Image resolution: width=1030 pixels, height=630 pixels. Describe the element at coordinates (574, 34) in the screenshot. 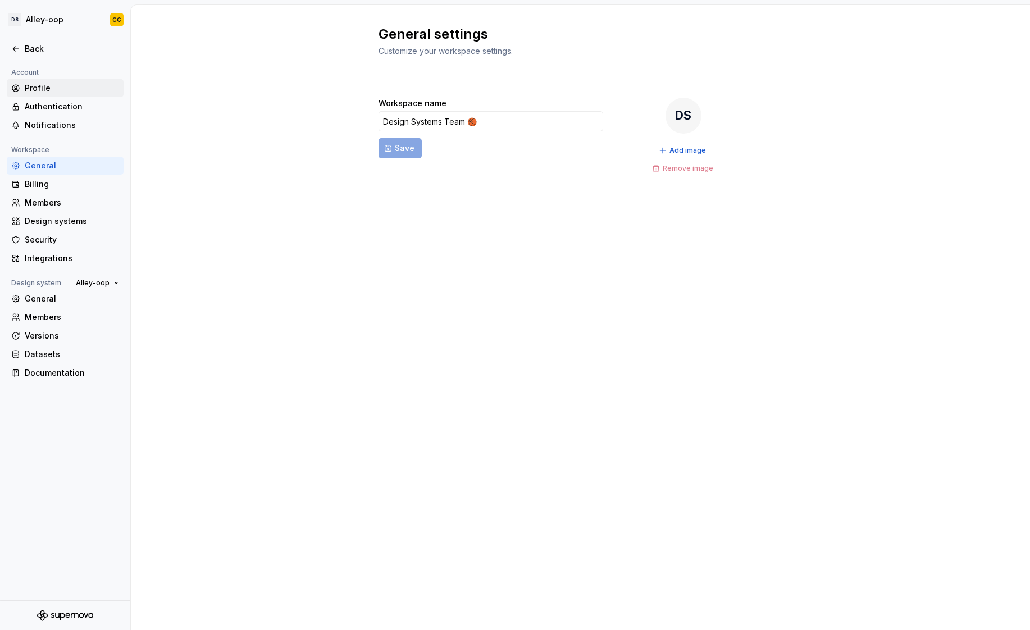

I see `h2: General settings` at that location.